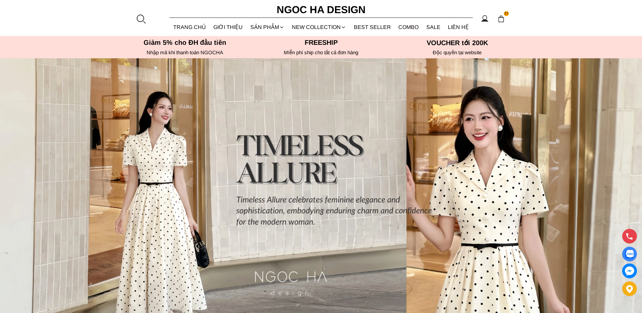 The height and width of the screenshot is (313, 642). I want to click on img: img-CART-ICON-ksit0nf1, so click(501, 19).